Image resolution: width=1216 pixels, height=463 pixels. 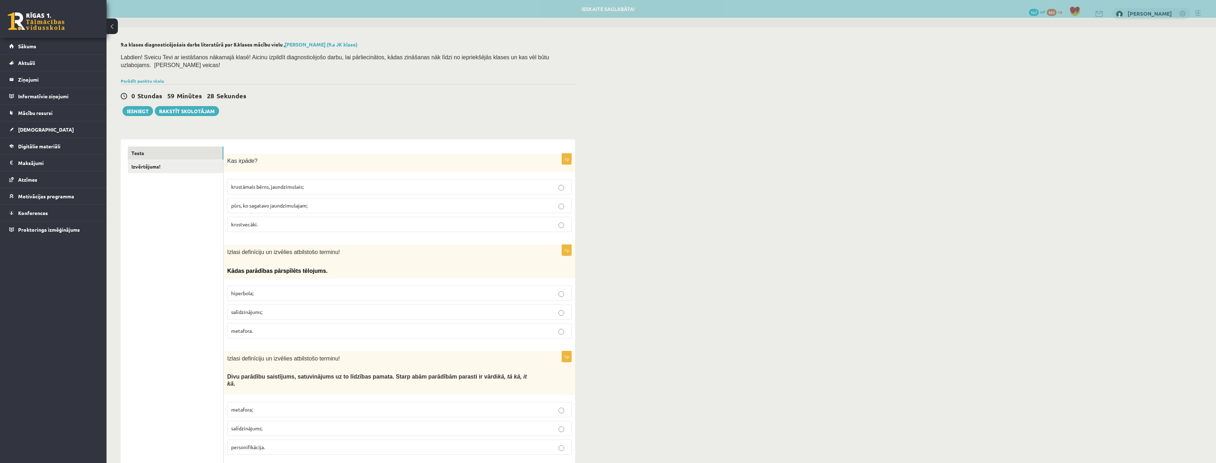 What do you see at coordinates (133, 95) in the screenshot?
I see `span: 0` at bounding box center [133, 95].